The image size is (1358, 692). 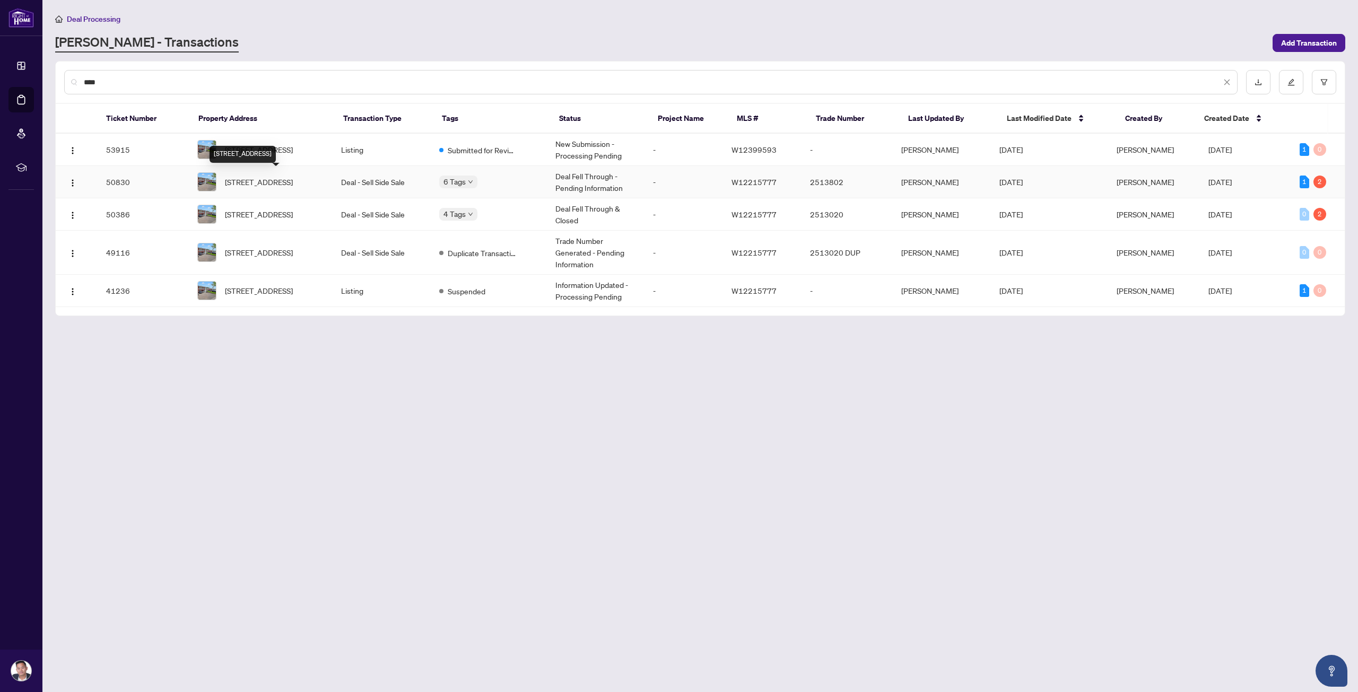 I want to click on th: MLS #, so click(x=768, y=119).